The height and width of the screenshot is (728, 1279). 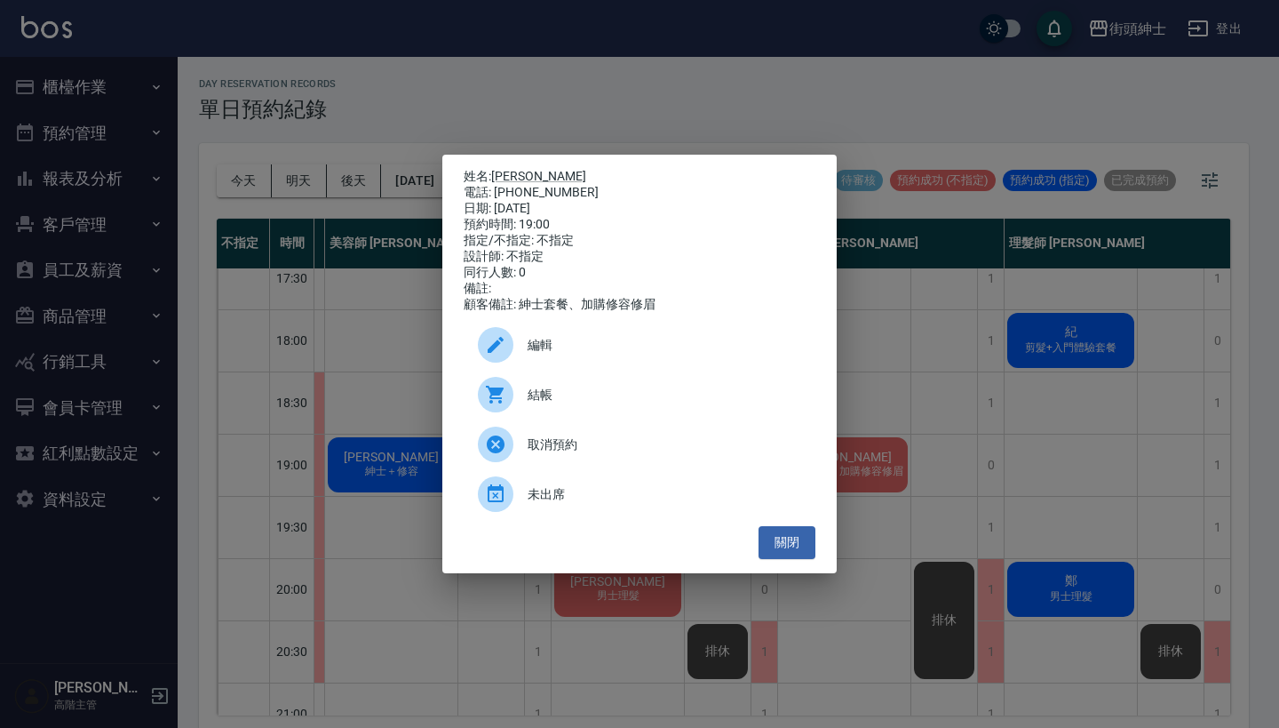 I want to click on div: 預約時間: 19:00, so click(x=640, y=225).